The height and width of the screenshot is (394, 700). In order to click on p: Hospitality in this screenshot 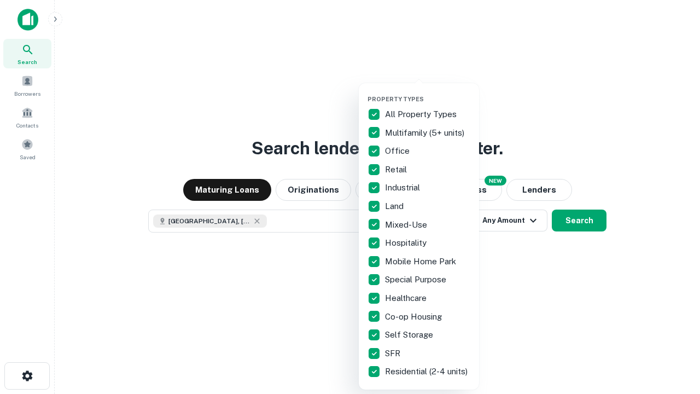, I will do `click(407, 243)`.